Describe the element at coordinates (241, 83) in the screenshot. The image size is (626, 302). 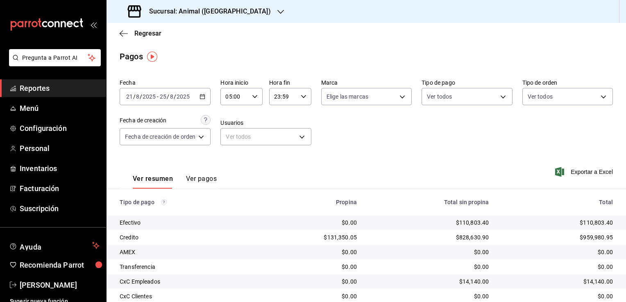
I see `label: Hora inicio` at that location.